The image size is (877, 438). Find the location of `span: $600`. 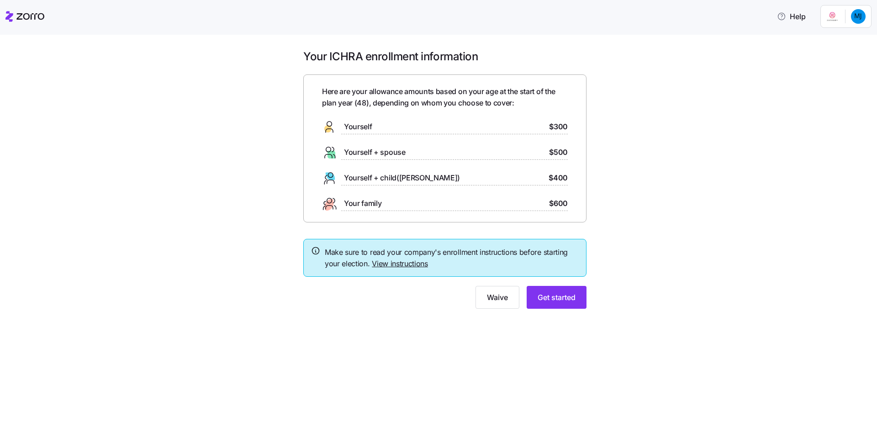

span: $600 is located at coordinates (558, 203).